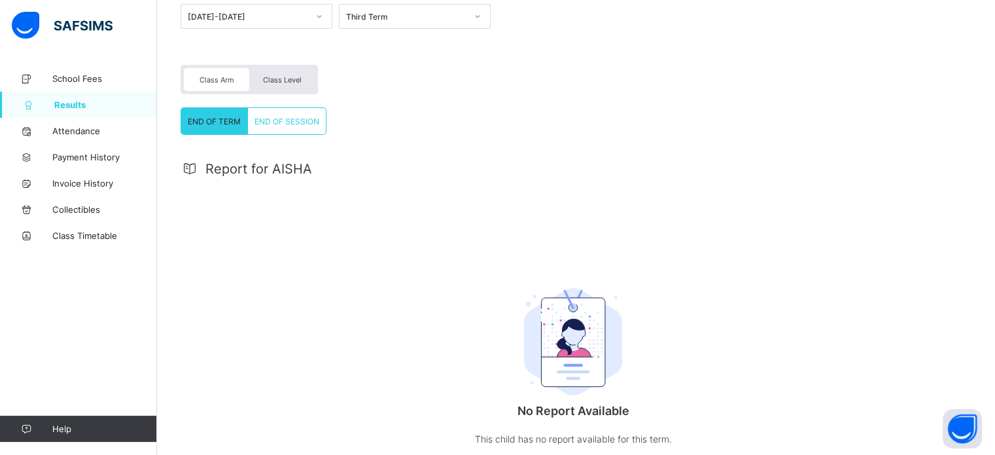  Describe the element at coordinates (287, 121) in the screenshot. I see `span: END OF SESSION` at that location.